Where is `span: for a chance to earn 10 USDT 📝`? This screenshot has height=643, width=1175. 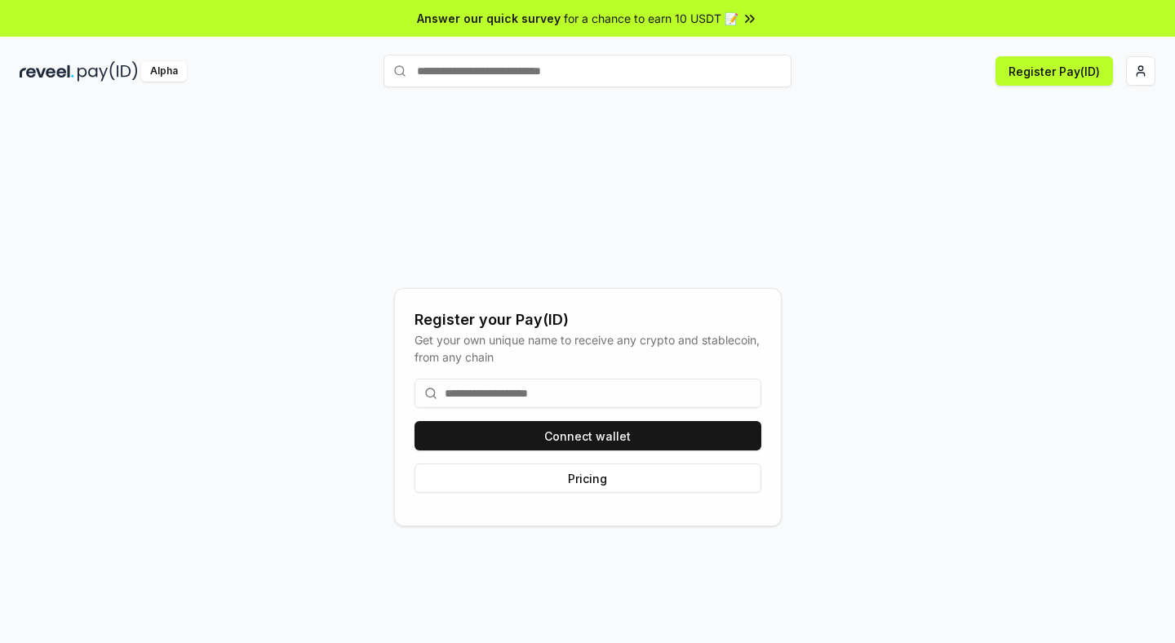
span: for a chance to earn 10 USDT 📝 is located at coordinates (651, 18).